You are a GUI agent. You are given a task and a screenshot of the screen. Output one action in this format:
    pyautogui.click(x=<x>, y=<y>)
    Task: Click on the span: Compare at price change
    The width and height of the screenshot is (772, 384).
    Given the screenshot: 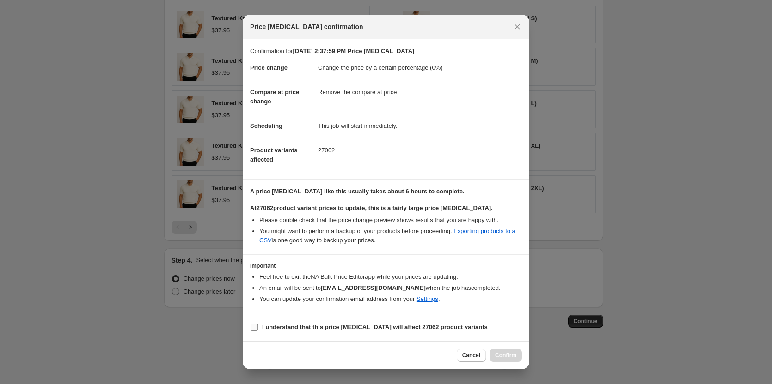 What is the action you would take?
    pyautogui.click(x=274, y=97)
    